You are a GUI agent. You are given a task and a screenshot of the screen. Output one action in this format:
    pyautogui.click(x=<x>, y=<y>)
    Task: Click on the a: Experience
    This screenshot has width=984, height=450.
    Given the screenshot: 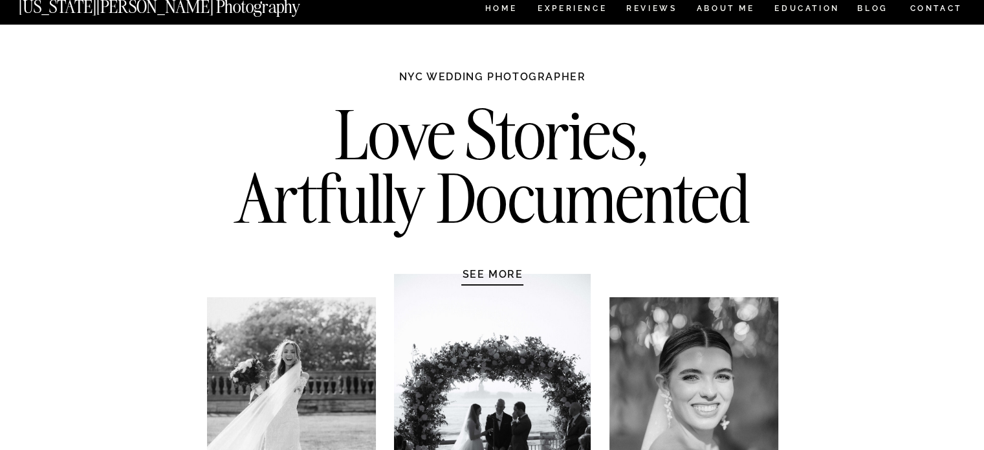 What is the action you would take?
    pyautogui.click(x=571, y=10)
    